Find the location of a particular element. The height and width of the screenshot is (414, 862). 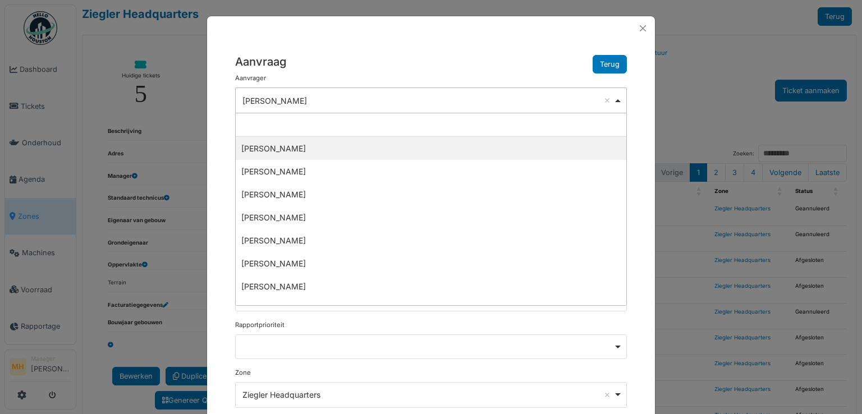

a: Terug is located at coordinates (609, 64).